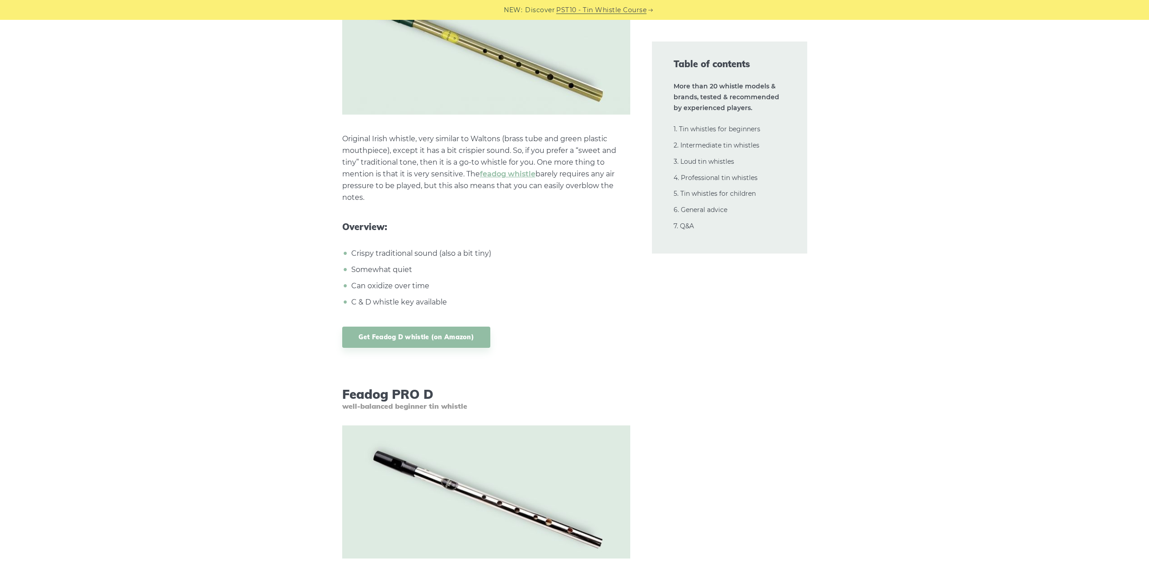  I want to click on span: Discover, so click(540, 10).